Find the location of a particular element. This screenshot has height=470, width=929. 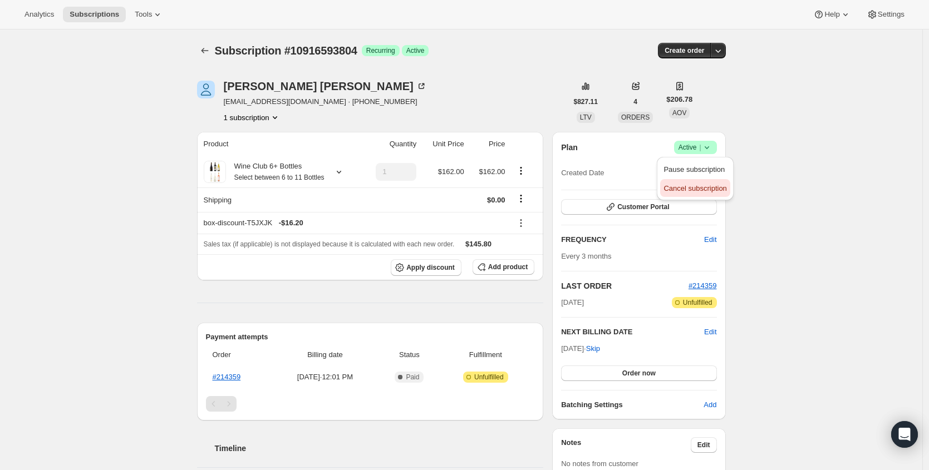

h6: Batching Settings is located at coordinates (632, 405).